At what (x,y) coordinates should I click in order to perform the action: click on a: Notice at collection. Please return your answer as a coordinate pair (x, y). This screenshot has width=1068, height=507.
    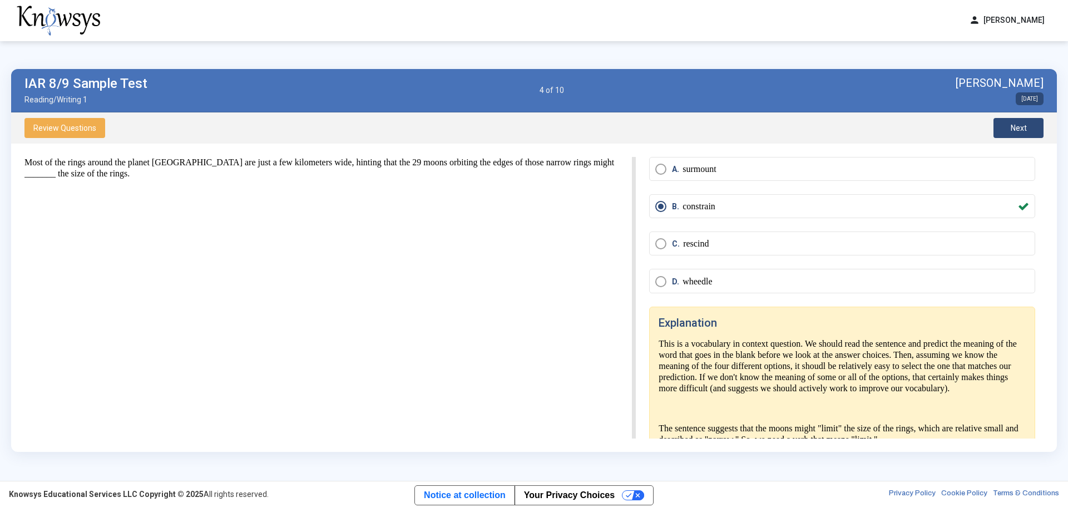
    Looking at the image, I should click on (465, 495).